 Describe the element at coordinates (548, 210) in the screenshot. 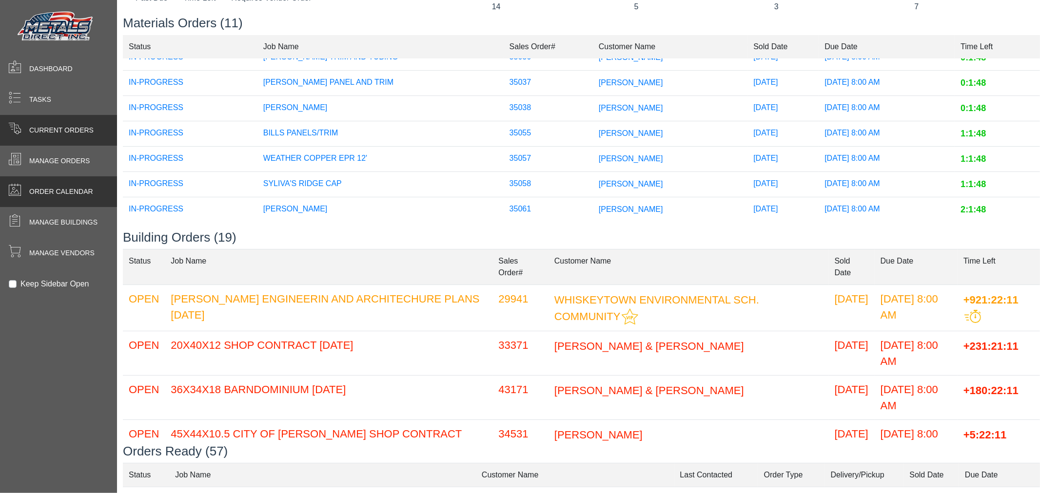

I see `td: 35061` at that location.